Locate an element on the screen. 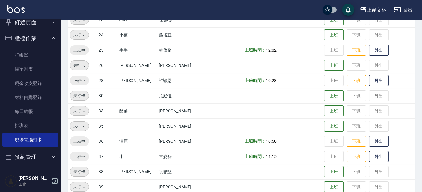 The width and height of the screenshot is (422, 192). td: 林偉倫 is located at coordinates (180, 50).